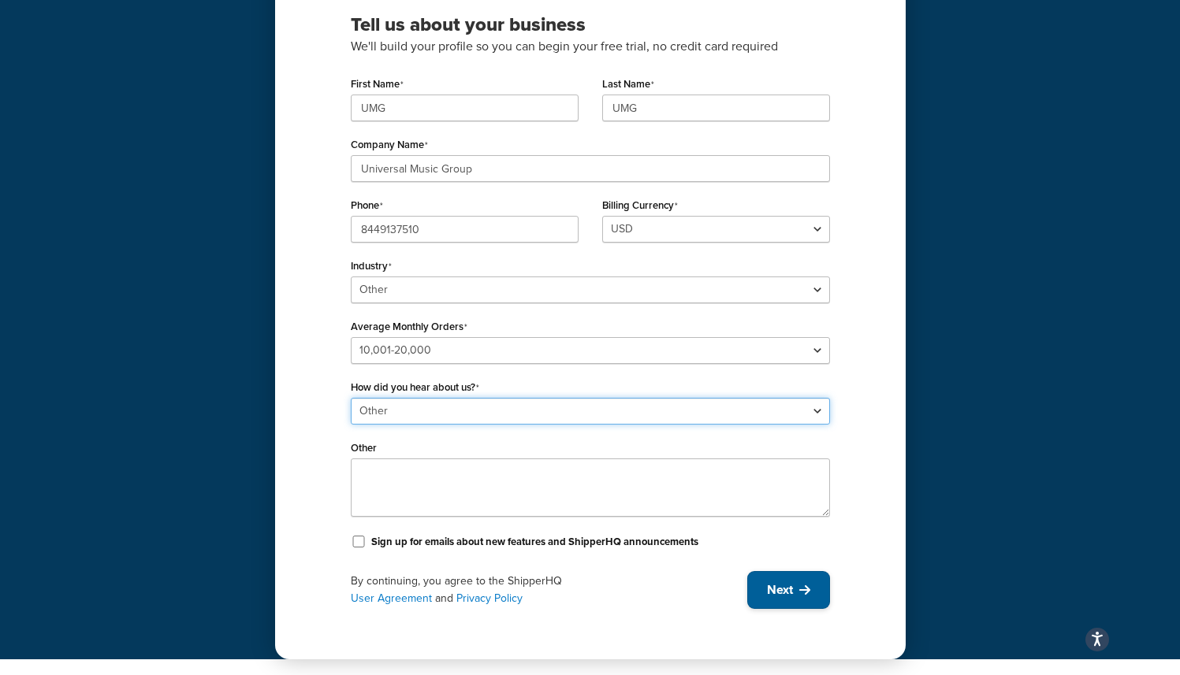  I want to click on h3: Tell us about your business, so click(590, 24).